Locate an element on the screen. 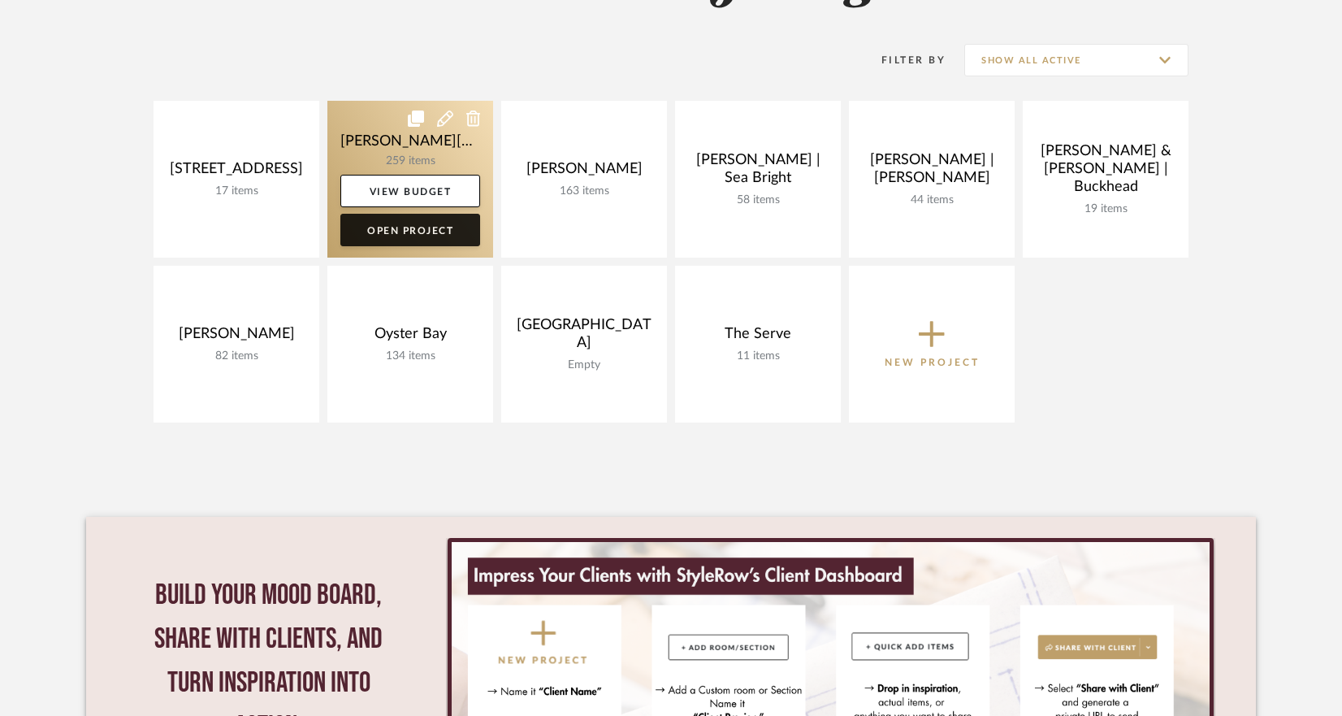 Image resolution: width=1342 pixels, height=716 pixels. p: New Project is located at coordinates (932, 362).